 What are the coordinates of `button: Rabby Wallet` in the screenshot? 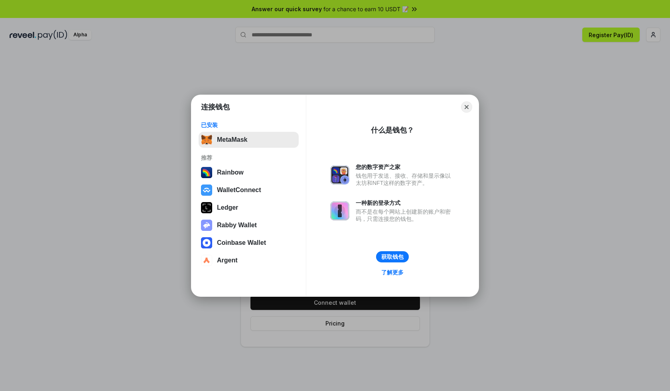 It's located at (249, 225).